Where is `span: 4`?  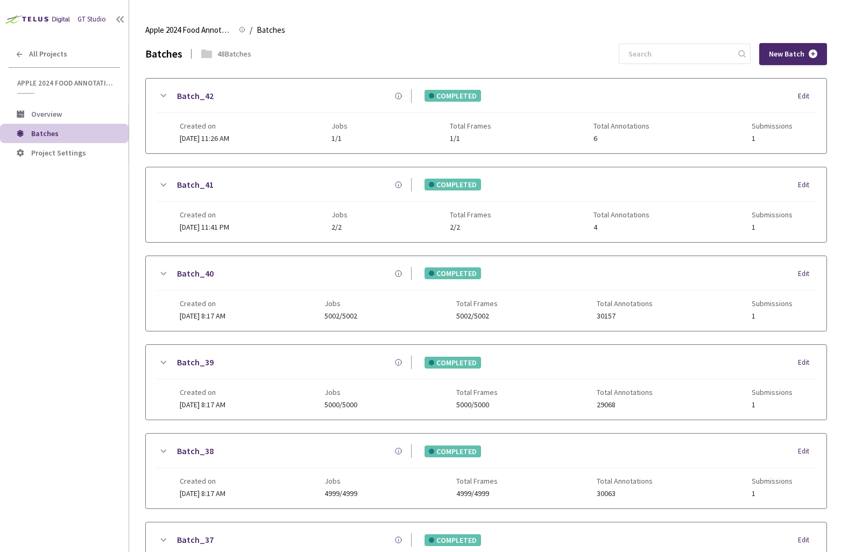
span: 4 is located at coordinates (622, 227).